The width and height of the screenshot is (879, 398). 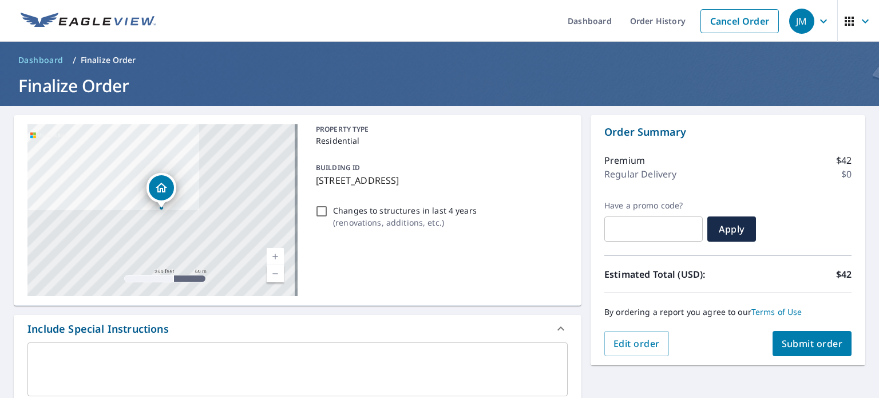 What do you see at coordinates (404, 222) in the screenshot?
I see `p: ( renovations, additions, etc. )` at bounding box center [404, 222].